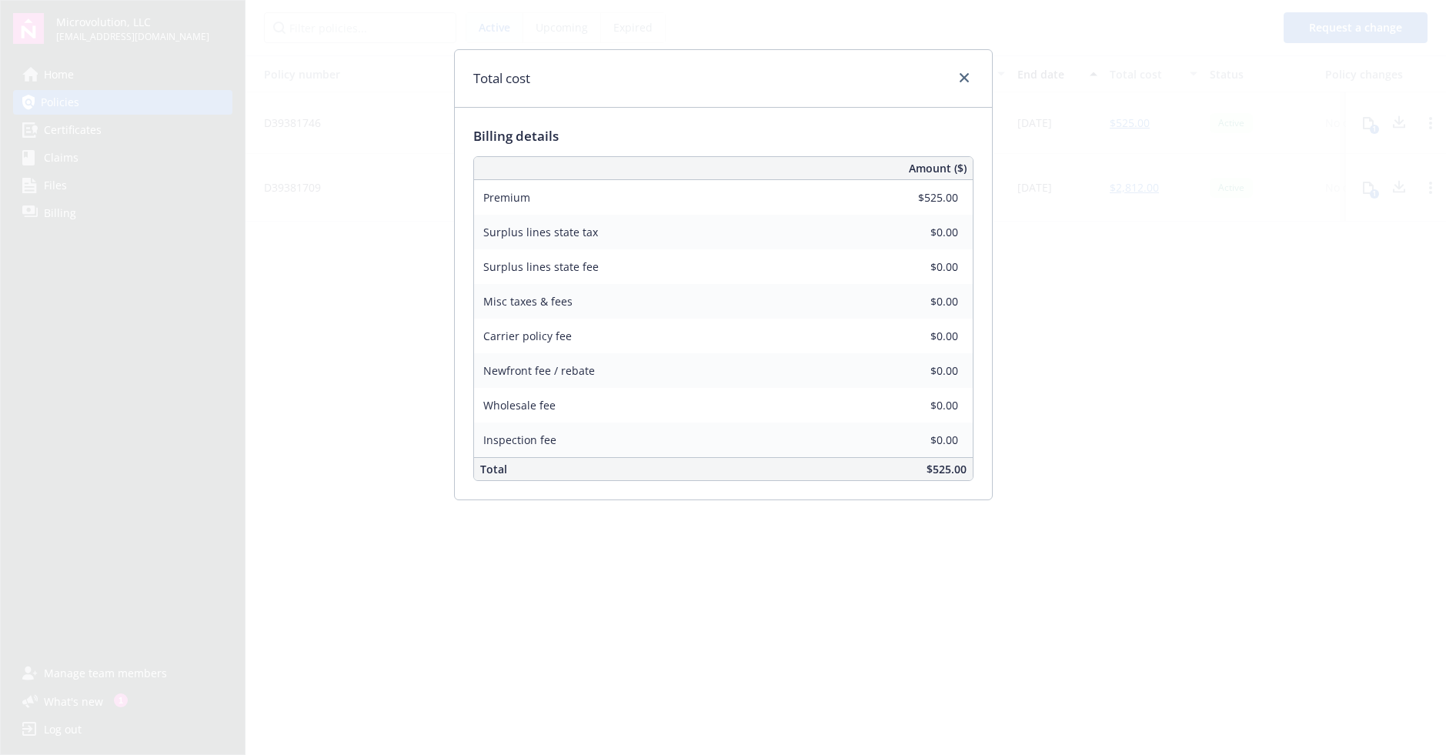  Describe the element at coordinates (502, 78) in the screenshot. I see `h1: Total cost` at that location.